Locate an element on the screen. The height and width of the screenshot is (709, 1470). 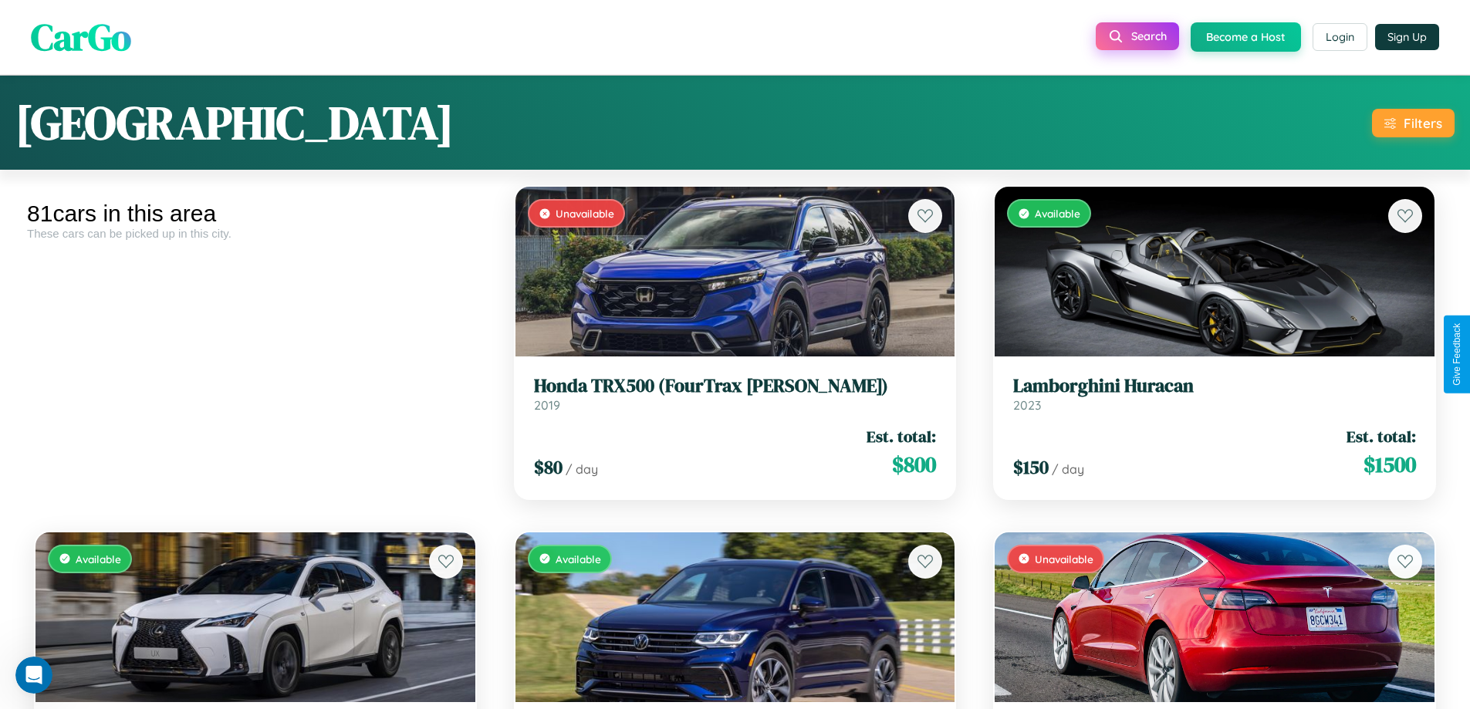
span: CarGo is located at coordinates (81, 37).